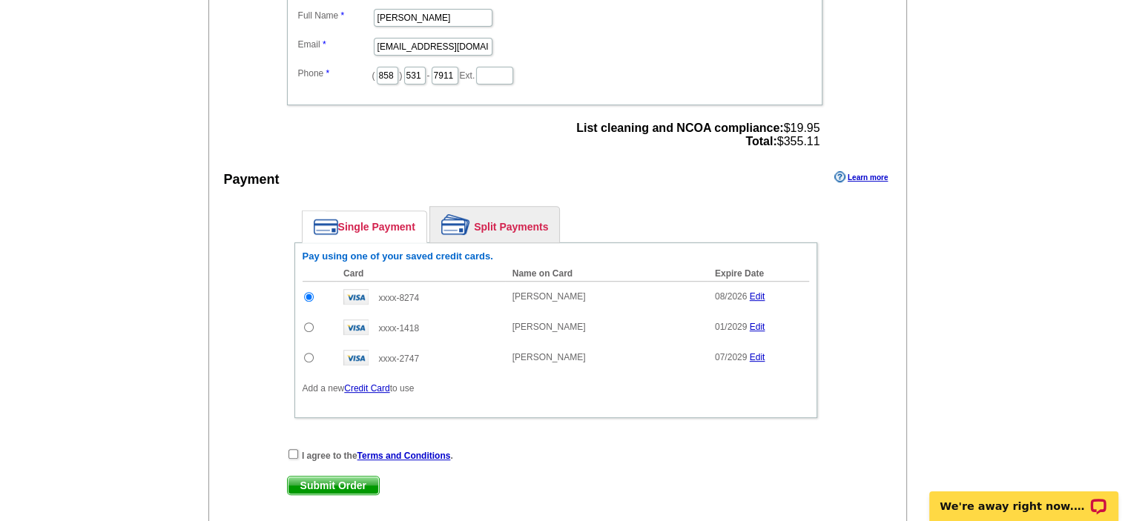  Describe the element at coordinates (366, 389) in the screenshot. I see `a: Credit Card` at that location.